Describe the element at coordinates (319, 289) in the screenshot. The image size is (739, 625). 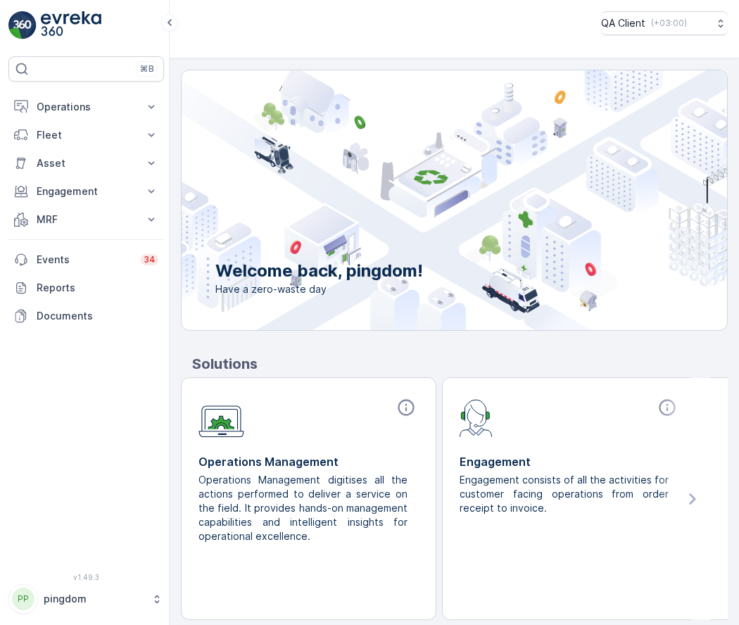
I see `span: Have a zero-waste day` at that location.